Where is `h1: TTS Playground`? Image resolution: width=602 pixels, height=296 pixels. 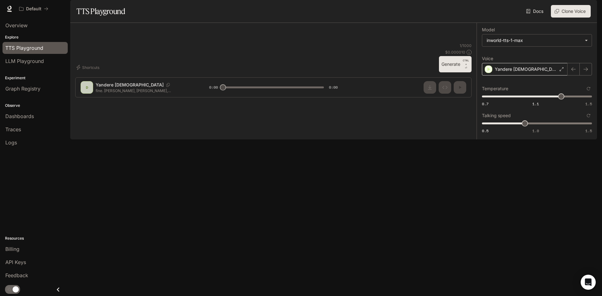
h1: TTS Playground is located at coordinates (101, 11).